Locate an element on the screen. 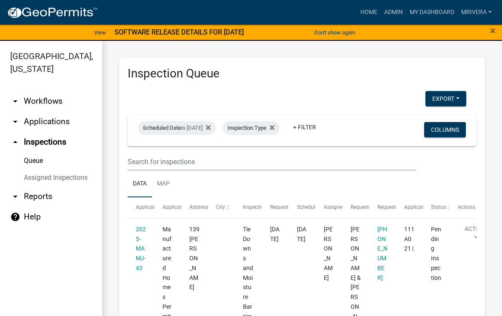 This screenshot has width=502, height=316. datatable-header-cell: Application is located at coordinates (141, 208).